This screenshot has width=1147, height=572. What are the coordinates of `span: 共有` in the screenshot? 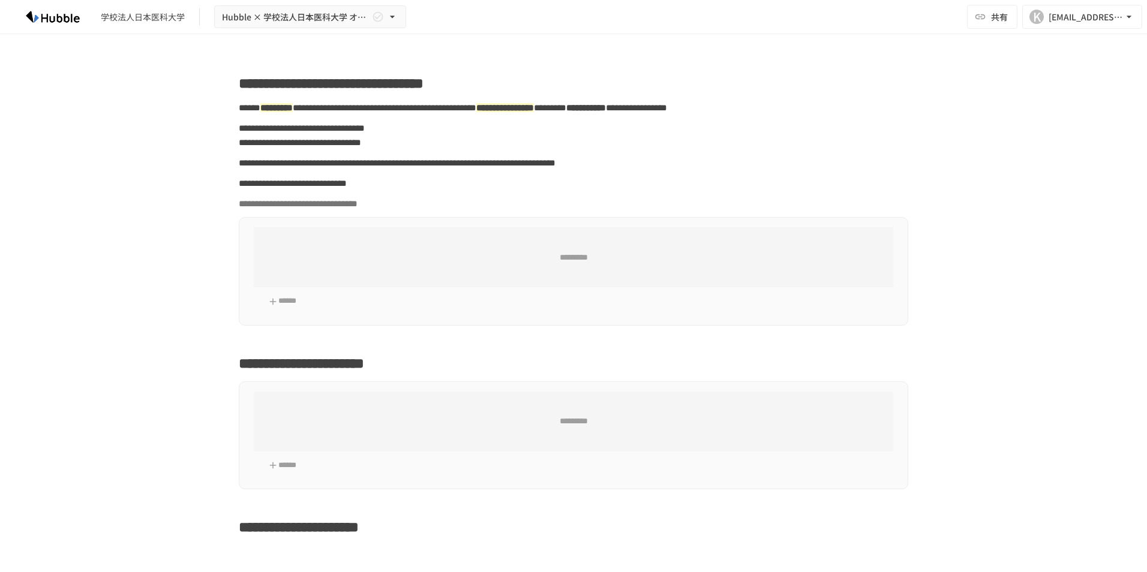 It's located at (999, 17).